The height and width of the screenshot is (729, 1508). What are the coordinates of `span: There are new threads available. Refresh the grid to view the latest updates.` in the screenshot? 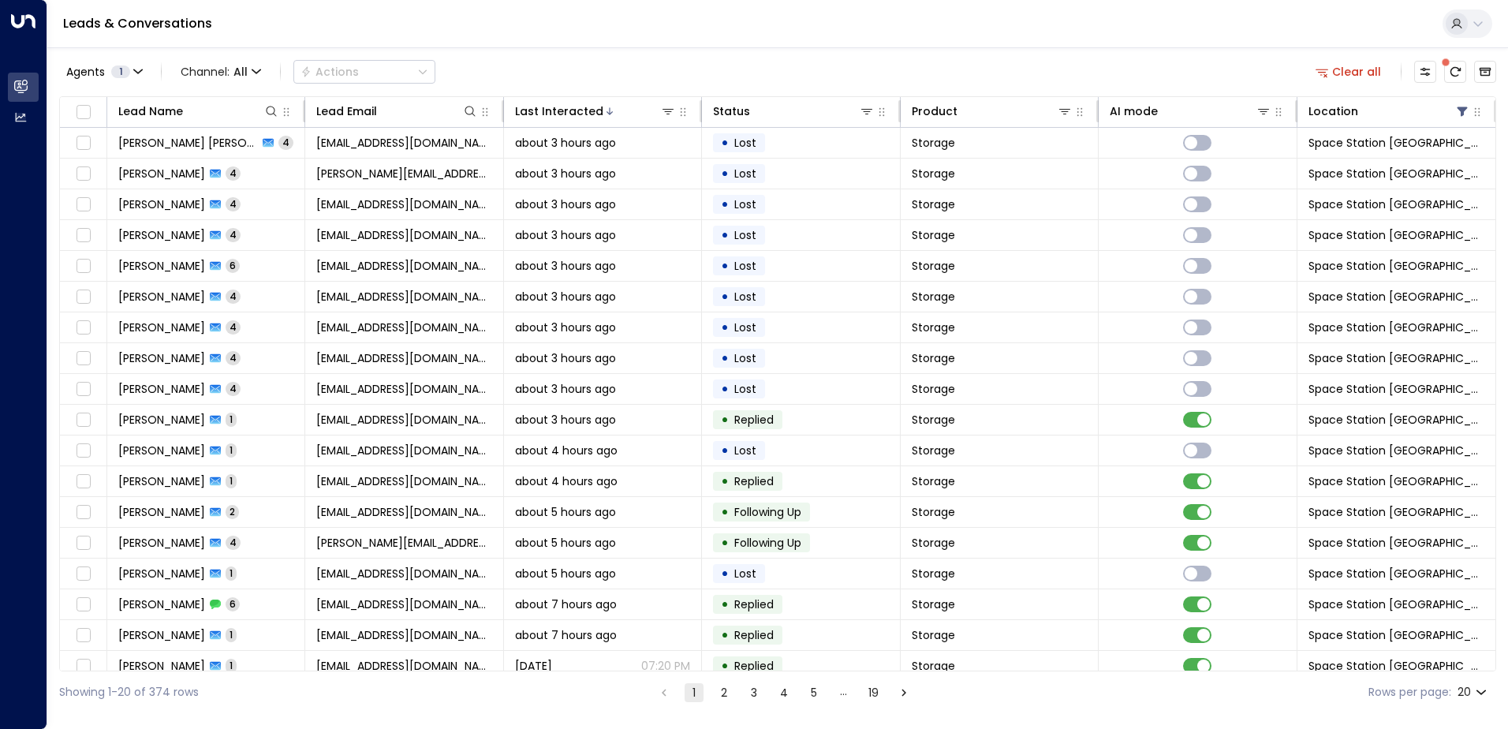 It's located at (1455, 72).